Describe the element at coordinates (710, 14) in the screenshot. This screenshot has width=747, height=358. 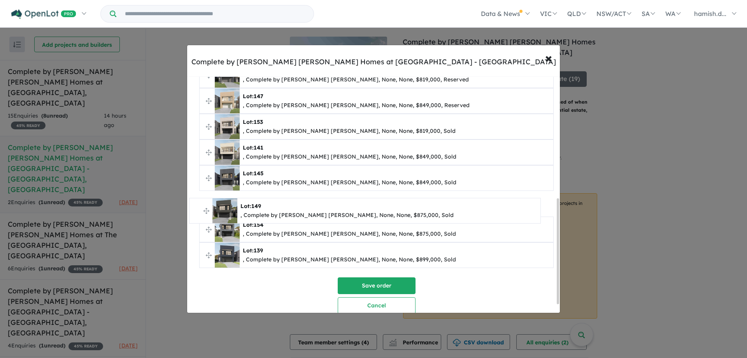
I see `span: hamish.d...` at that location.